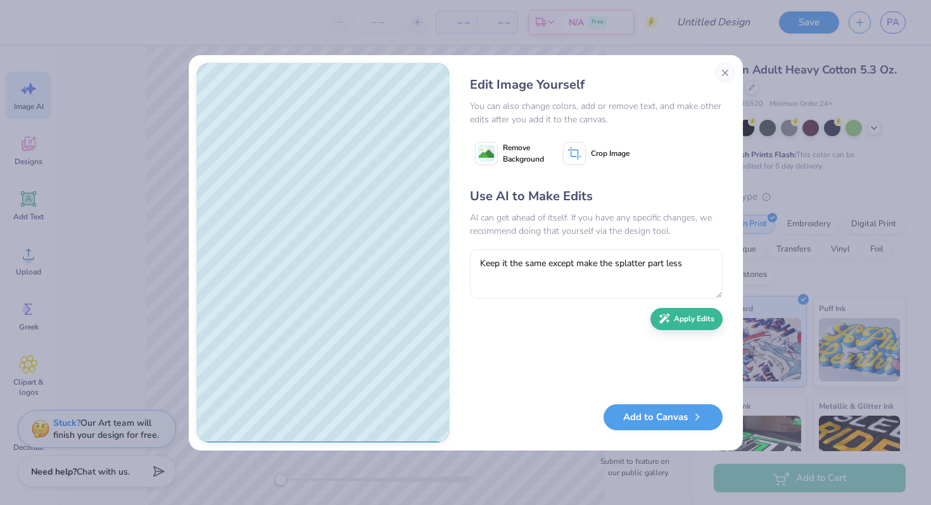 The height and width of the screenshot is (505, 931). What do you see at coordinates (687, 319) in the screenshot?
I see `button: Apply Edits` at bounding box center [687, 319].